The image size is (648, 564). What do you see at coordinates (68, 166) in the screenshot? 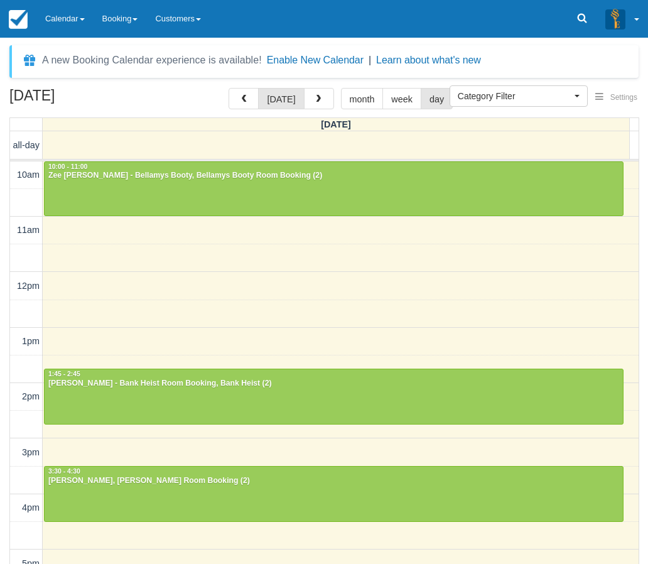
I see `span: 10:00 - 11:00` at bounding box center [68, 166].